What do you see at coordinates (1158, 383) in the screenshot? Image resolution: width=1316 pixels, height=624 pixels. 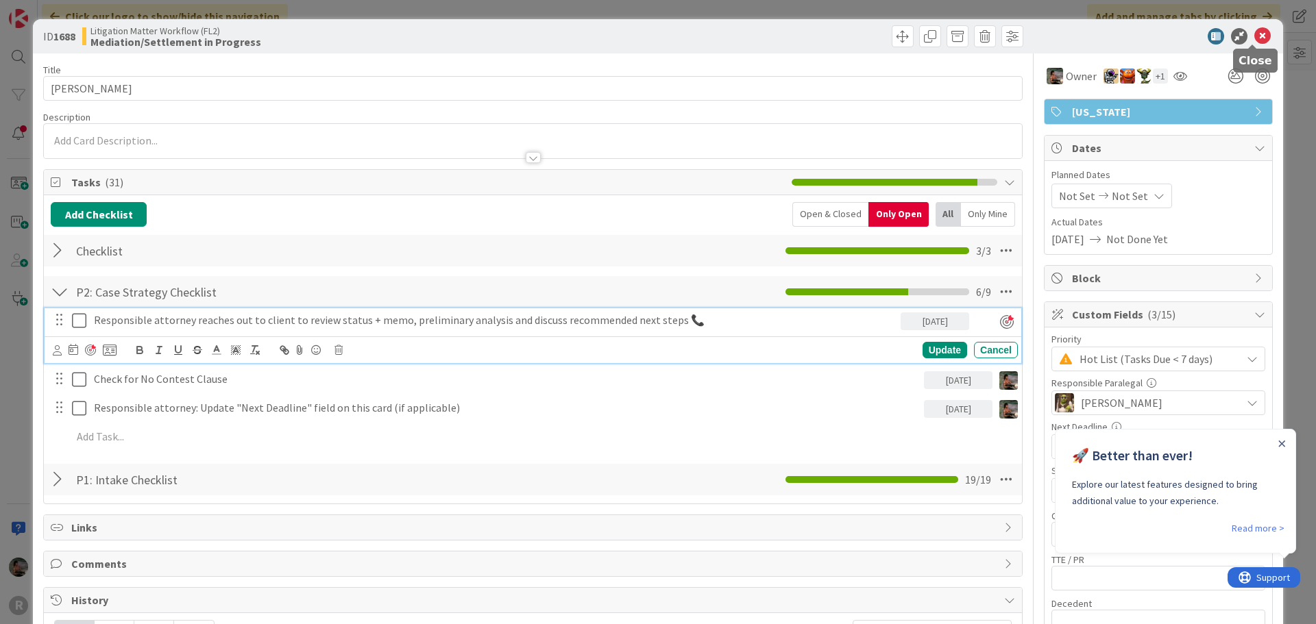 I see `div: Responsible Paralegal` at bounding box center [1158, 383].